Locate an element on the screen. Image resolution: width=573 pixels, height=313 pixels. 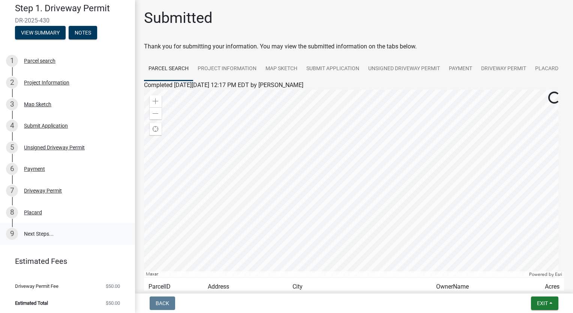
a: Unsigned Driveway Permit is located at coordinates (404, 69).